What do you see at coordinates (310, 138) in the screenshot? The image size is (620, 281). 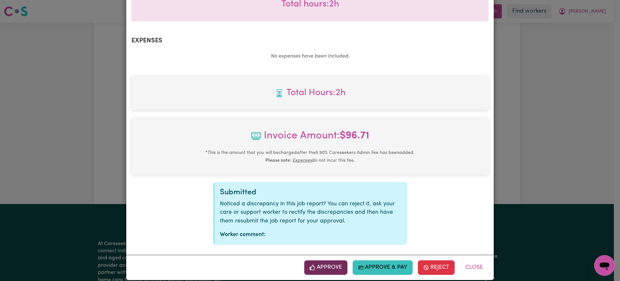 I see `span: Invoice Amount:` at bounding box center [310, 138].